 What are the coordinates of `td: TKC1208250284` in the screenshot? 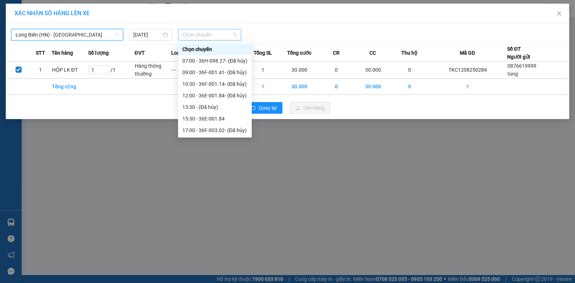 It's located at (467, 70).